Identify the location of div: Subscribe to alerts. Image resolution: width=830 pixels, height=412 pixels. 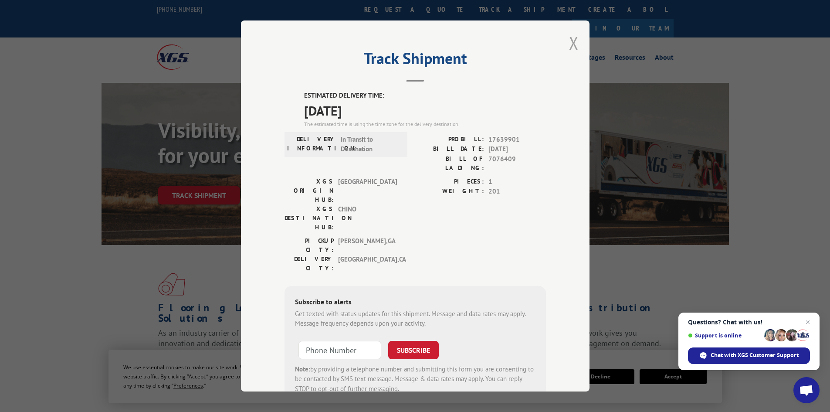
(415, 302).